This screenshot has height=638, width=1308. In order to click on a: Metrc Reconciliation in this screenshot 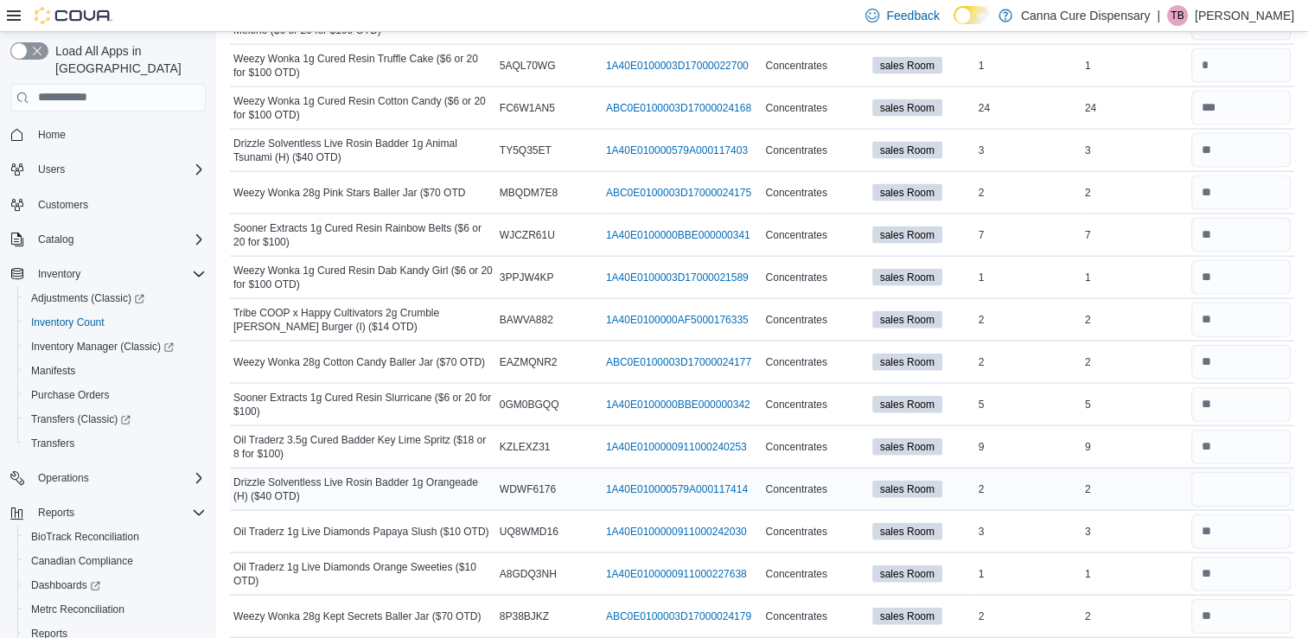, I will do `click(78, 609)`.